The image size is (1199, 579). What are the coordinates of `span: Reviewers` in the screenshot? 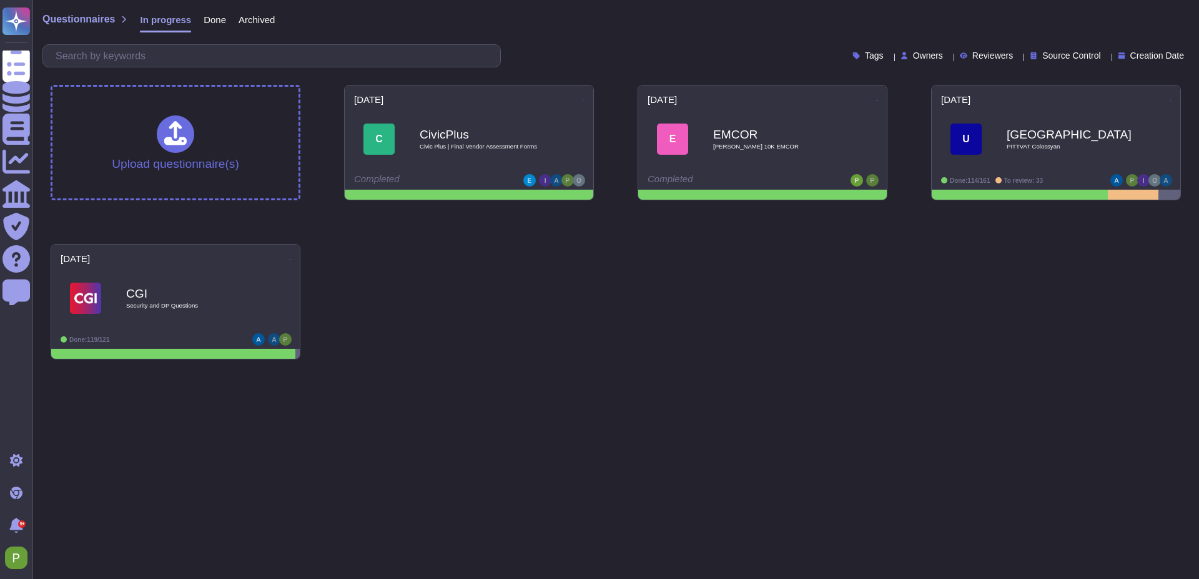 It's located at (992, 56).